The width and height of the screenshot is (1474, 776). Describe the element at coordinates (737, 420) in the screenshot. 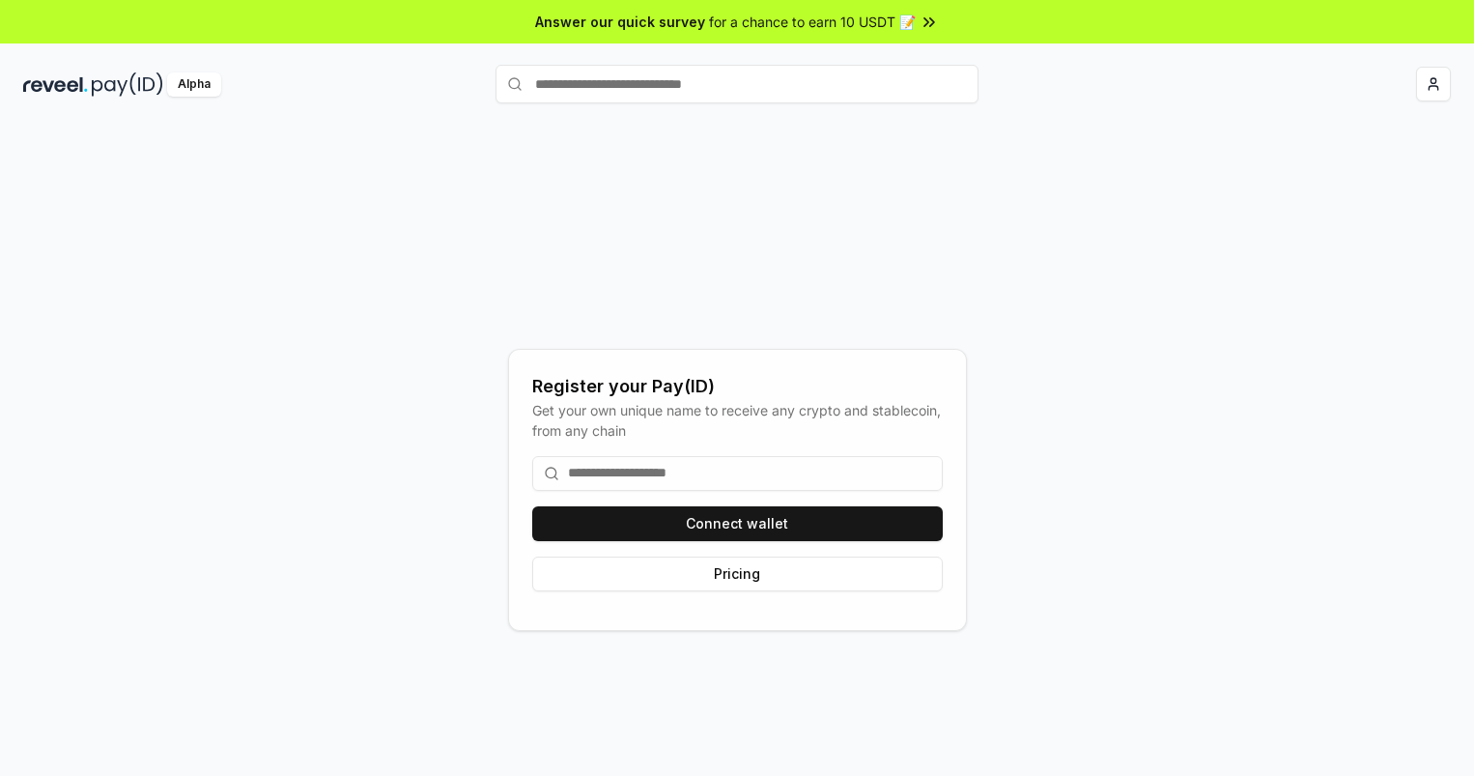

I see `div: Get your own unique name to receive any crypto and stablecoin, from any chain` at that location.